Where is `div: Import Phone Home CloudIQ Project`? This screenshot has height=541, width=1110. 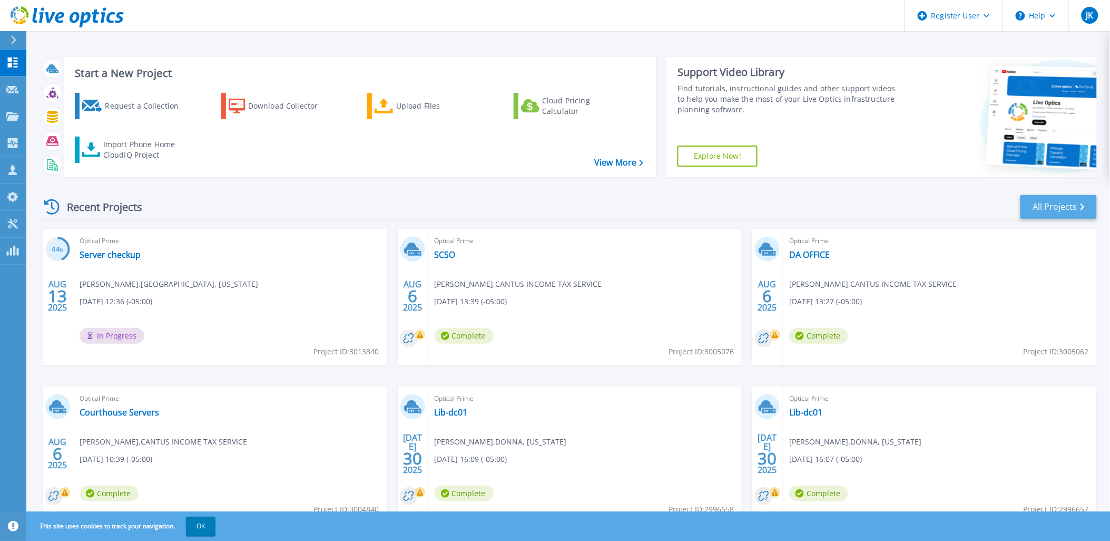 div: Import Phone Home CloudIQ Project is located at coordinates (144, 150).